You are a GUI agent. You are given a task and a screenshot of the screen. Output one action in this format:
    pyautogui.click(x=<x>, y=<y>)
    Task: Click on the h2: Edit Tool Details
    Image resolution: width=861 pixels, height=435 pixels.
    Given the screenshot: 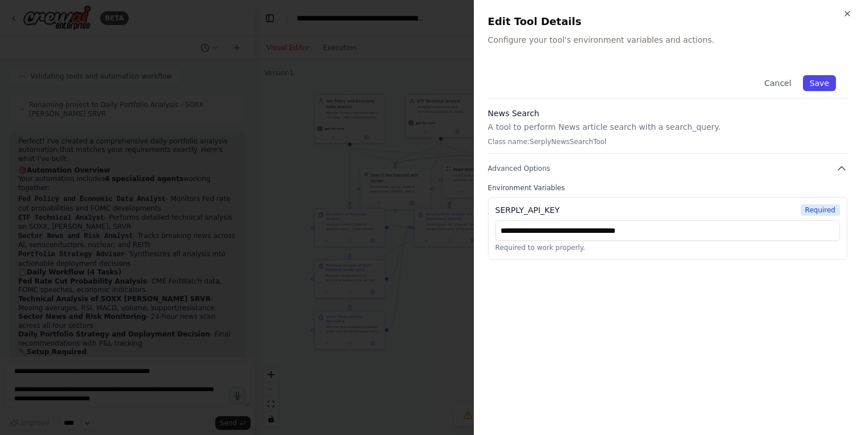 What is the action you would take?
    pyautogui.click(x=667, y=22)
    